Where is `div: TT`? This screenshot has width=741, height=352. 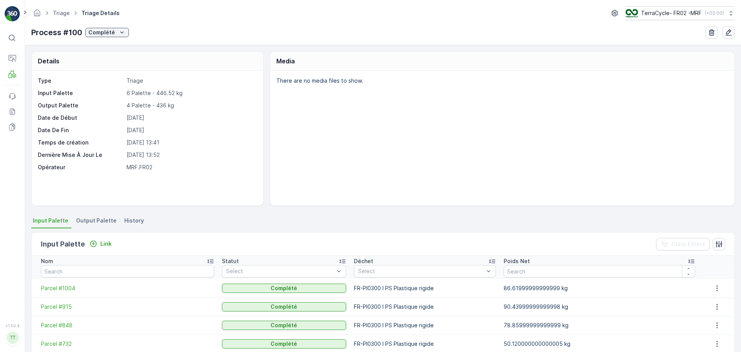
div: TT is located at coordinates (13, 337).